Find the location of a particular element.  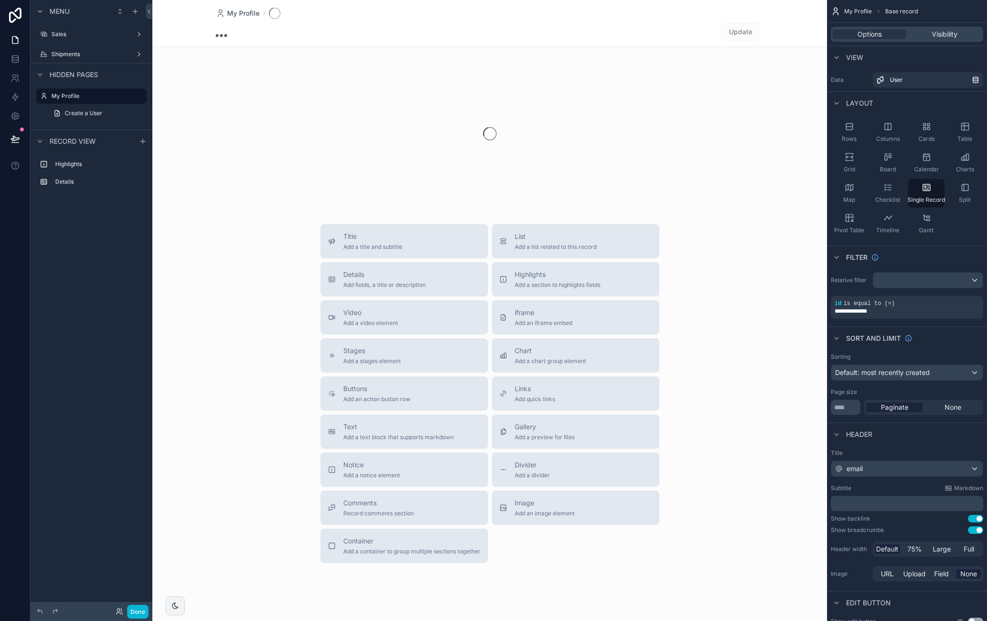

button: Cards is located at coordinates (926, 132).